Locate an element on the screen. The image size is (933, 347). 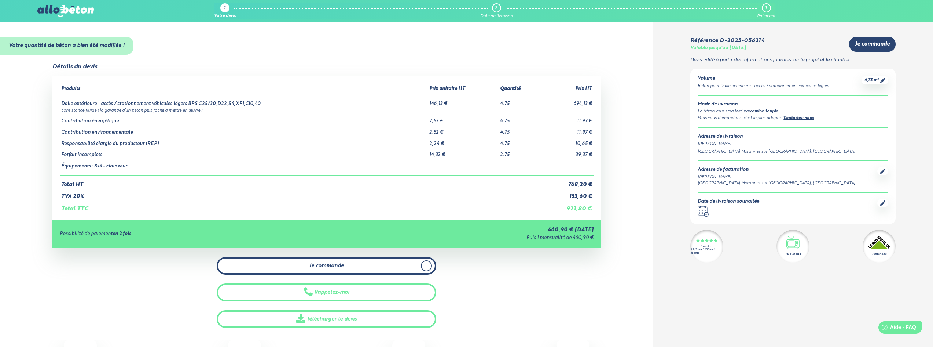
a: Télécharger le devis is located at coordinates (326, 319).